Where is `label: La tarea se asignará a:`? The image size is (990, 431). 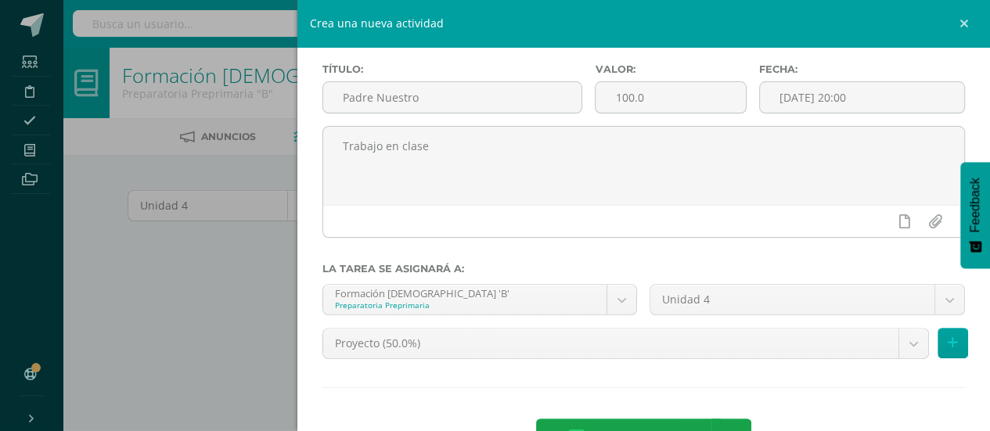
label: La tarea se asignará a: is located at coordinates (644, 268).